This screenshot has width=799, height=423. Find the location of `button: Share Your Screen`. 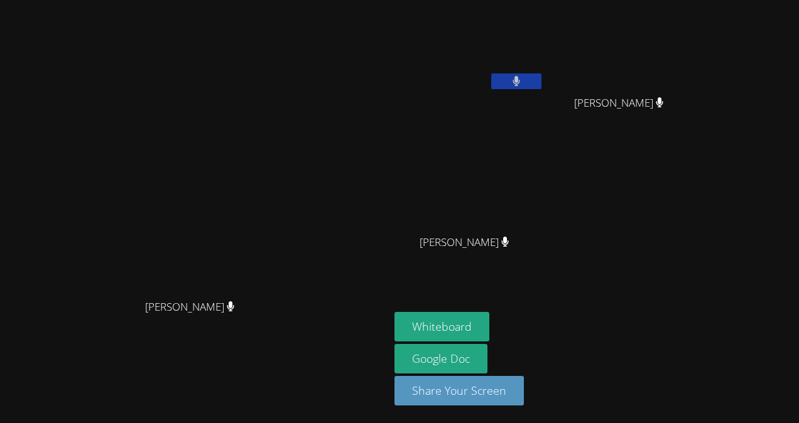

button: Share Your Screen is located at coordinates (459, 391).